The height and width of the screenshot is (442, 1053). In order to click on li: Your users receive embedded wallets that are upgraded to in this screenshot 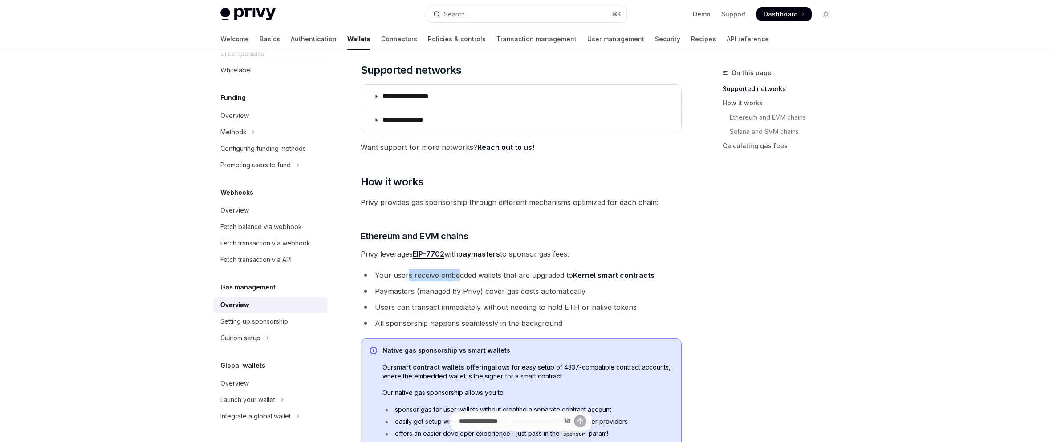, I will do `click(521, 276)`.